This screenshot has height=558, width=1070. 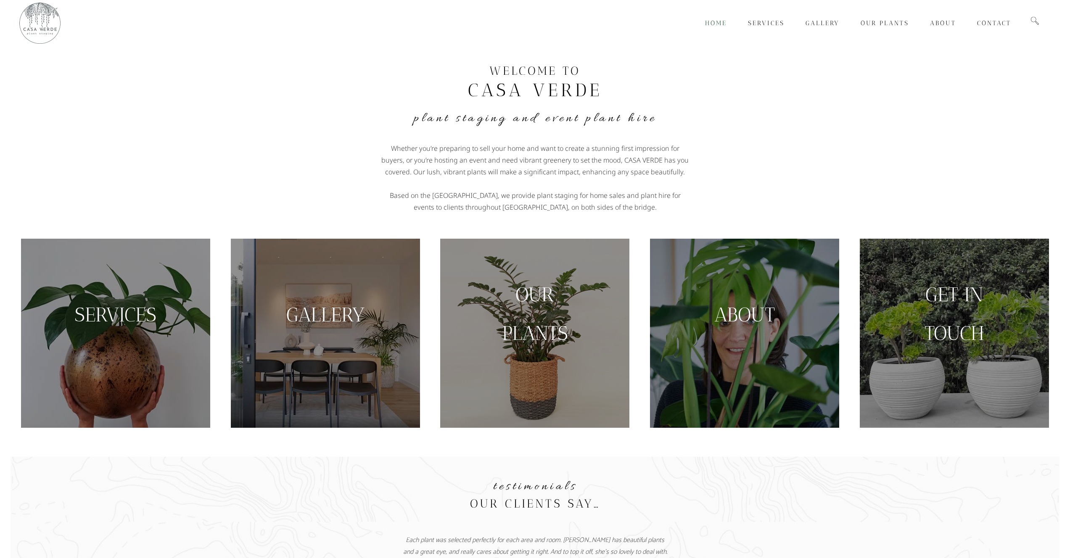 I want to click on span: Home, so click(x=716, y=23).